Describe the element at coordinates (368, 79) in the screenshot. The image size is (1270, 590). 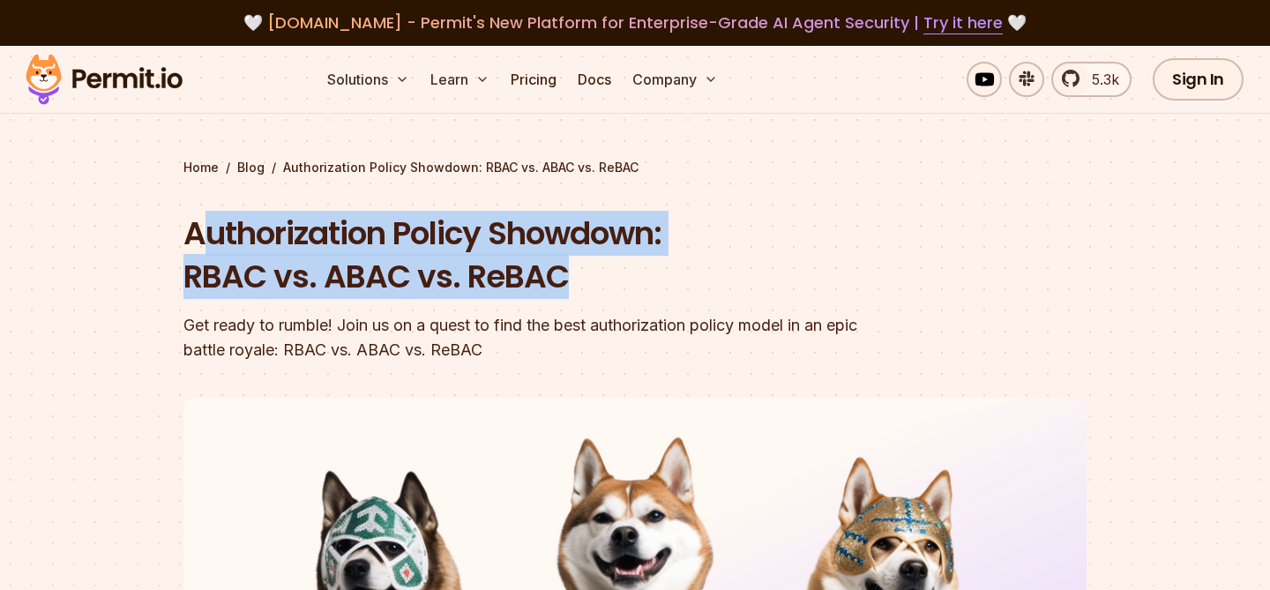
I see `button: Solutions` at that location.